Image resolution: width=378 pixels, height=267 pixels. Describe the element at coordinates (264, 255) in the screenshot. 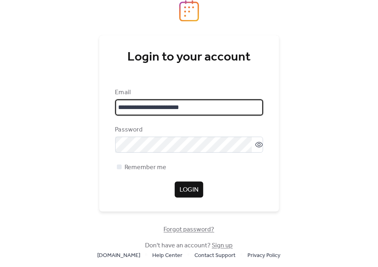

I see `a: Privacy Policy` at that location.